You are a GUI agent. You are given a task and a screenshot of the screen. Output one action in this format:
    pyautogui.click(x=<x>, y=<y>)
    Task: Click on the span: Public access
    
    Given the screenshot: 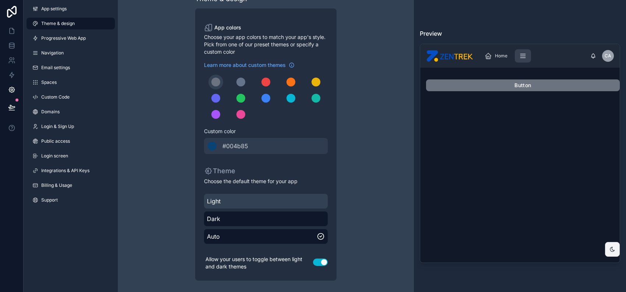 What is the action you would take?
    pyautogui.click(x=56, y=141)
    